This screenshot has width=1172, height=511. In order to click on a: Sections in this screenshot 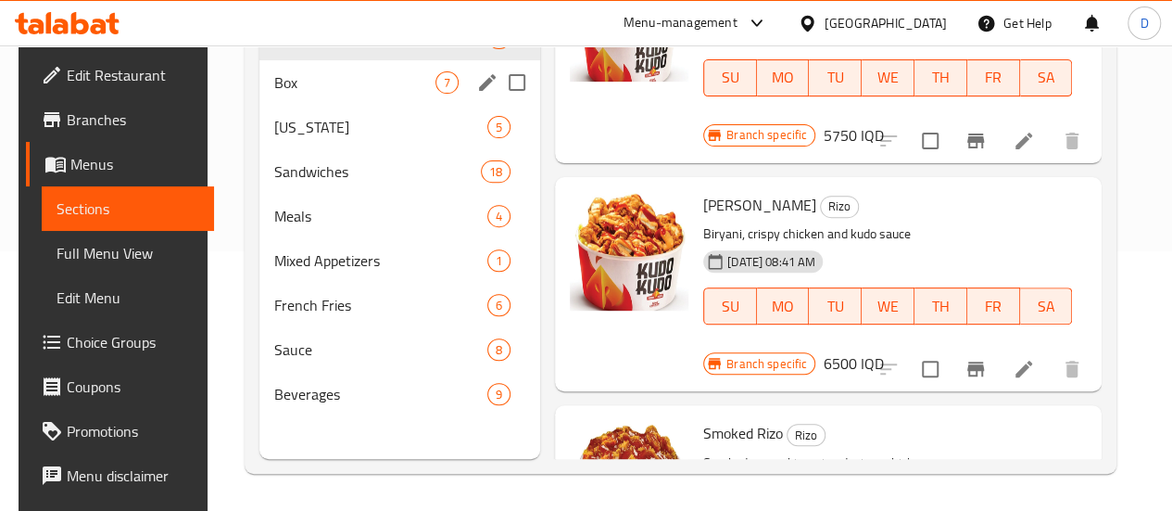, I will do `click(128, 208)`.